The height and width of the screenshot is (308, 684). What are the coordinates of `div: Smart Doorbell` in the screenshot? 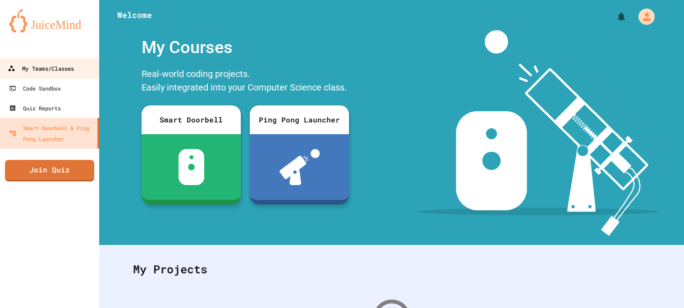 It's located at (191, 120).